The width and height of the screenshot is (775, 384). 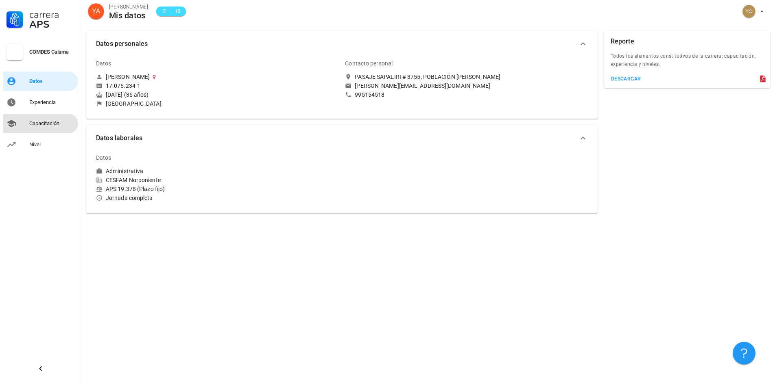 What do you see at coordinates (178, 11) in the screenshot?
I see `span: 15` at bounding box center [178, 11].